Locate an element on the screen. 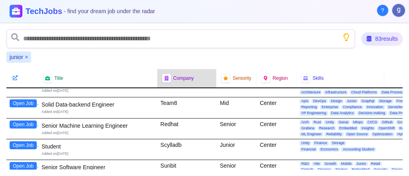 The width and height of the screenshot is (409, 176). span: CI/CD is located at coordinates (372, 122).